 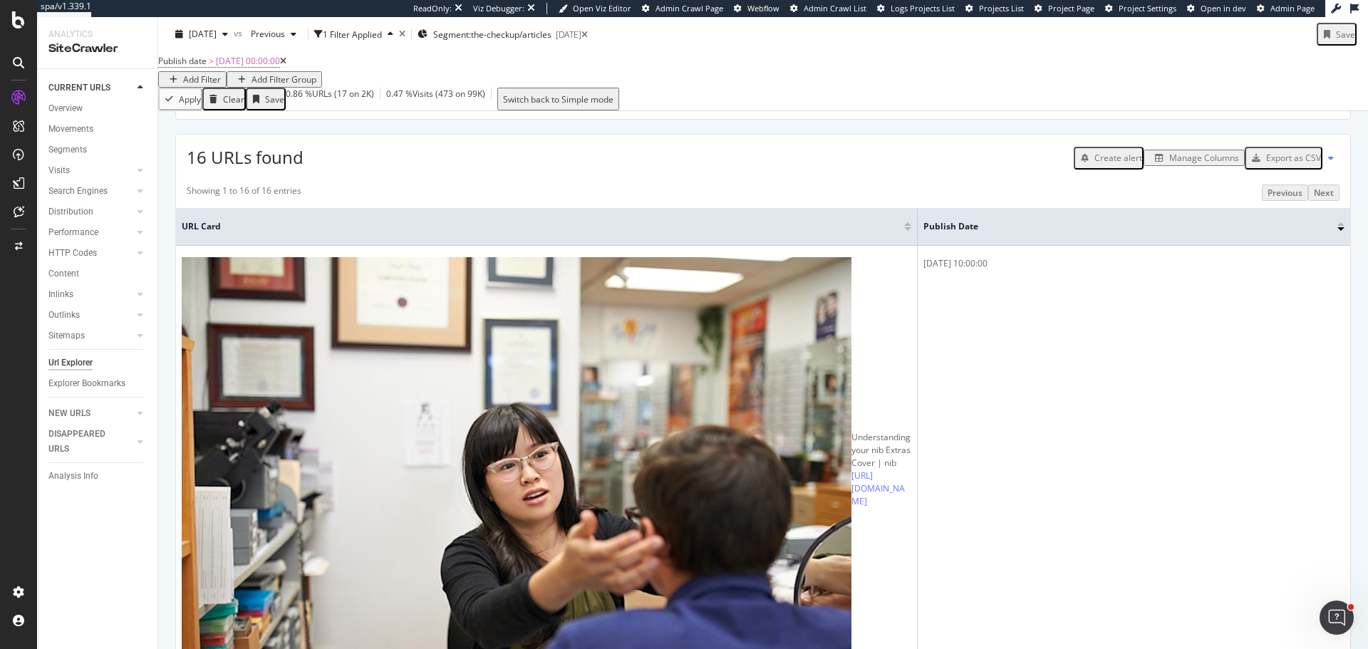 What do you see at coordinates (202, 33) in the screenshot?
I see `span: 2025 Oct. 3rd` at bounding box center [202, 33].